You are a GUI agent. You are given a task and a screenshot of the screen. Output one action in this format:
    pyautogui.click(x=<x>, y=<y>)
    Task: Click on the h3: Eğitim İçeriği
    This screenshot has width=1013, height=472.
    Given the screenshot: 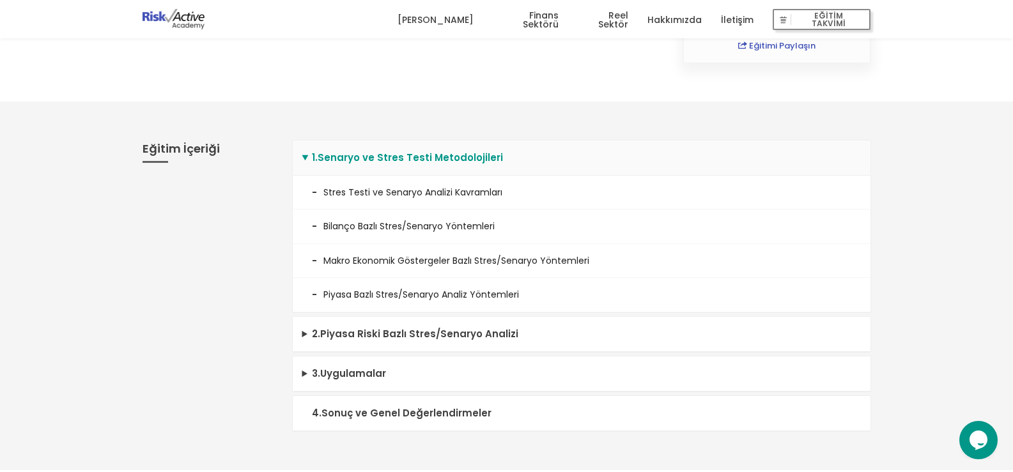 What is the action you would take?
    pyautogui.click(x=208, y=151)
    